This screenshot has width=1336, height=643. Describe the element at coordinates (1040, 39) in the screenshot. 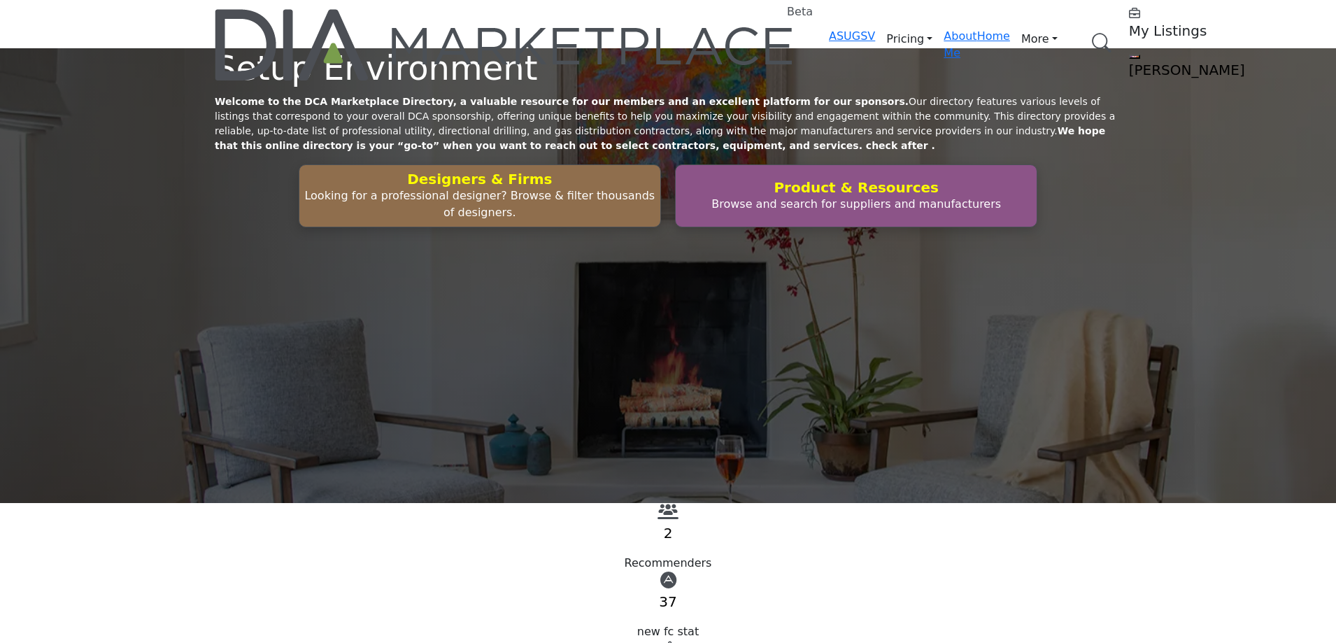

I see `a: More` at that location.